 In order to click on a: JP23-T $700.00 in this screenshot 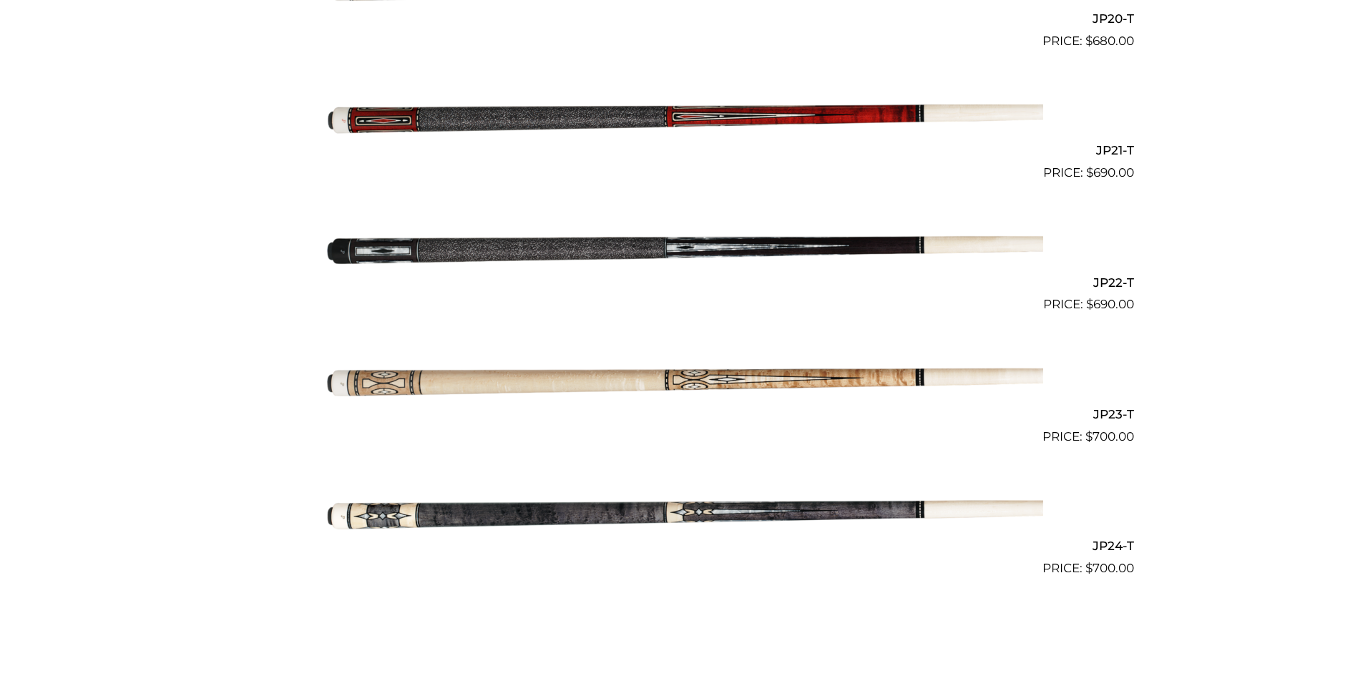, I will do `click(682, 383)`.